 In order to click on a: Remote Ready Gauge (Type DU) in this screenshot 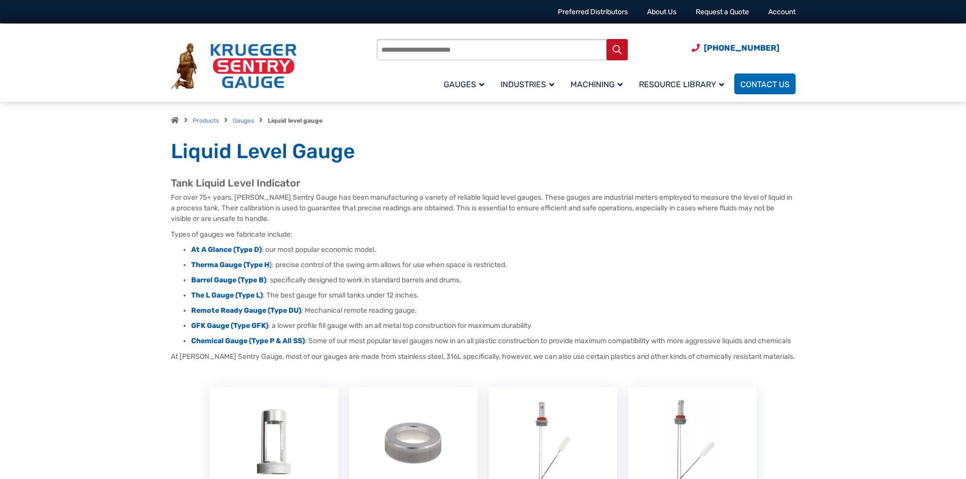, I will do `click(246, 310)`.